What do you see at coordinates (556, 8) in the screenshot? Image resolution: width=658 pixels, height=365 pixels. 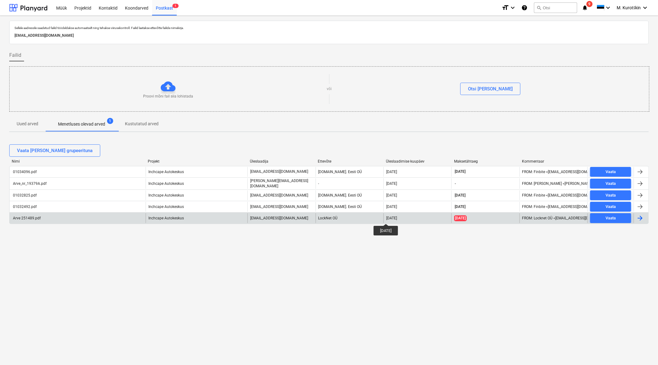 I see `button: Otsi` at bounding box center [556, 8].